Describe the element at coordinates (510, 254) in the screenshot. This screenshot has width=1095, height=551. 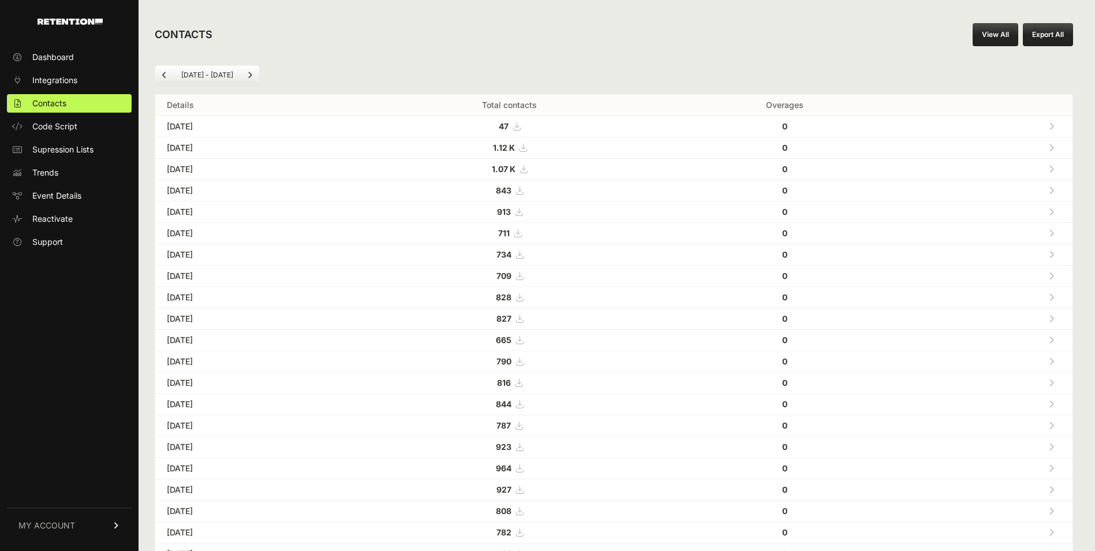
I see `a: 734` at that location.